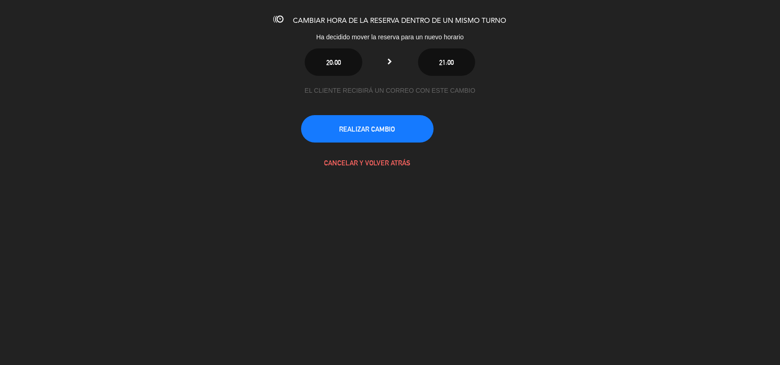 This screenshot has width=780, height=365. What do you see at coordinates (390, 37) in the screenshot?
I see `div: Ha decidido mover la reserva para un nuevo horario` at bounding box center [390, 37].